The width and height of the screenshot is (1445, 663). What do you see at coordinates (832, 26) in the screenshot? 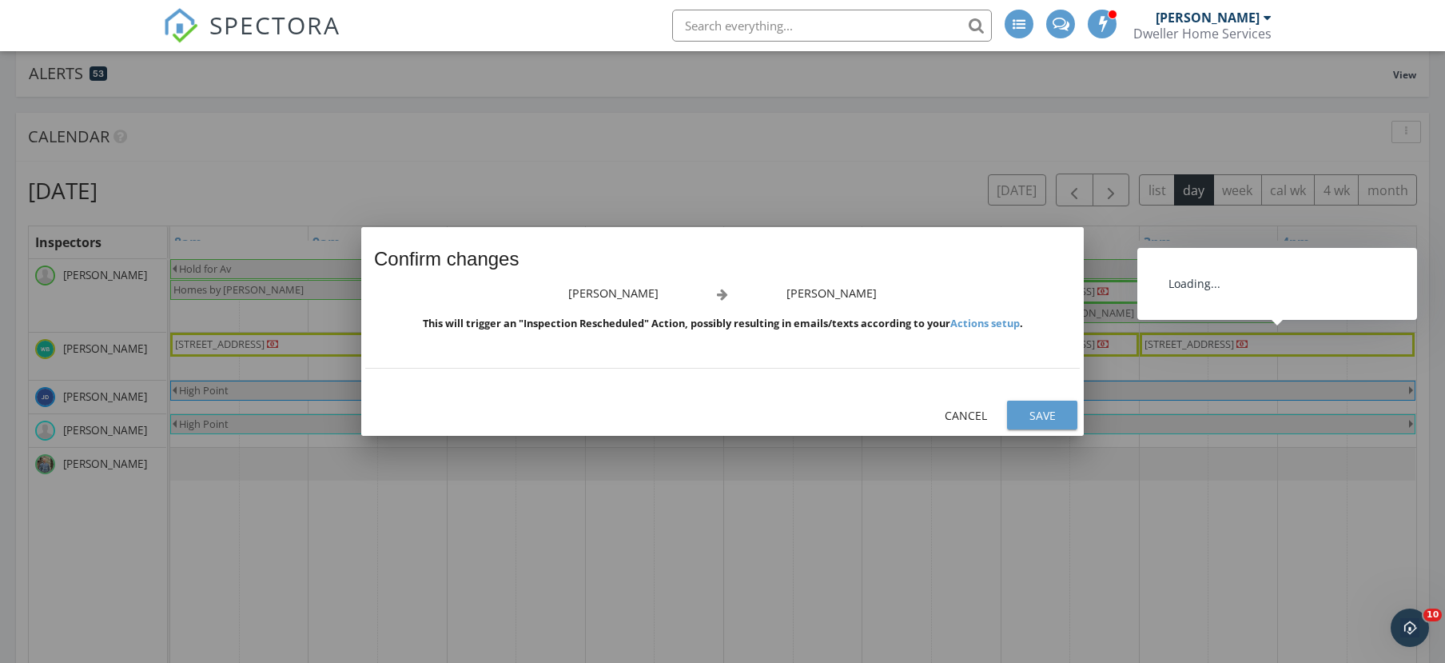
I see `input: Search everything...` at bounding box center [832, 26].